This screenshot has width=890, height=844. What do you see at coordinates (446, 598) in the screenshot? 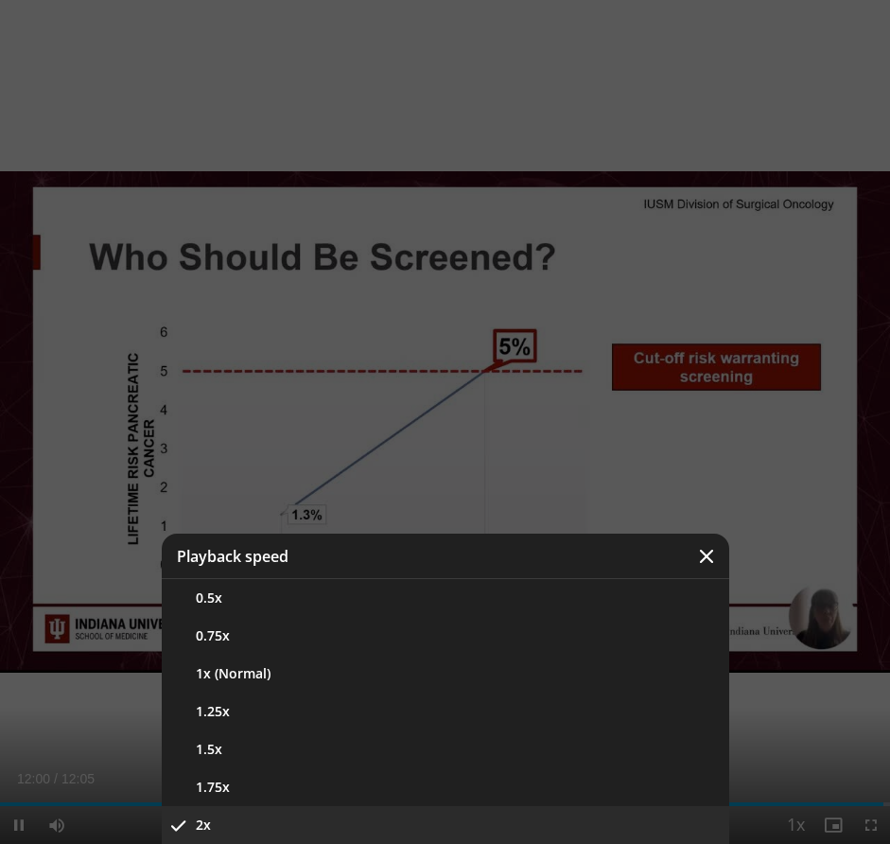
I see `button: 0.5x` at bounding box center [446, 598].